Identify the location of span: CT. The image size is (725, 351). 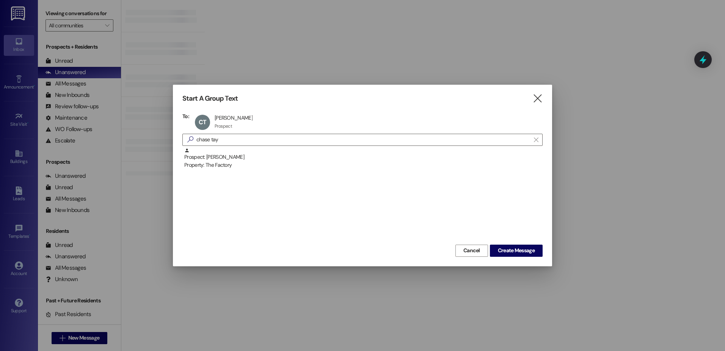
(203, 122).